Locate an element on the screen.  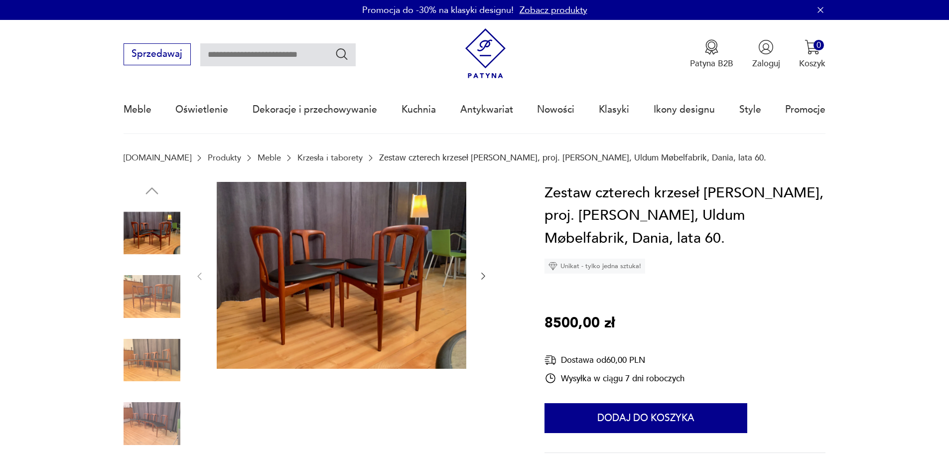
button: Dodaj do koszyka is located at coordinates (646, 418).